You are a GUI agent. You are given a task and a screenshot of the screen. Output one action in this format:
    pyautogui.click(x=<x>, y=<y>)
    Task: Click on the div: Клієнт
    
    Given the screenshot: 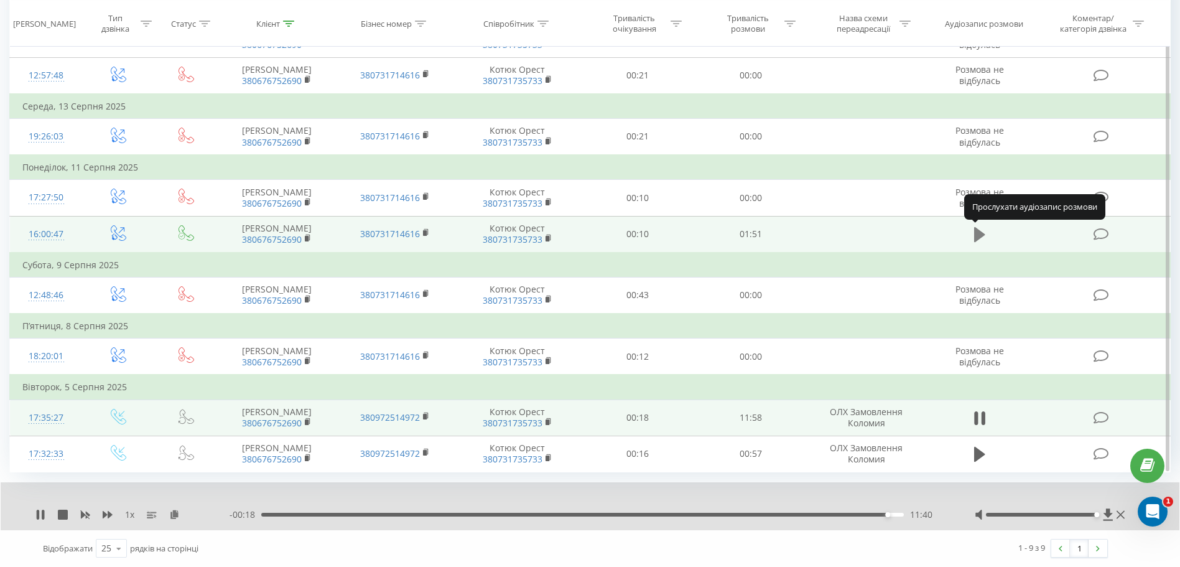 What is the action you would take?
    pyautogui.click(x=268, y=23)
    